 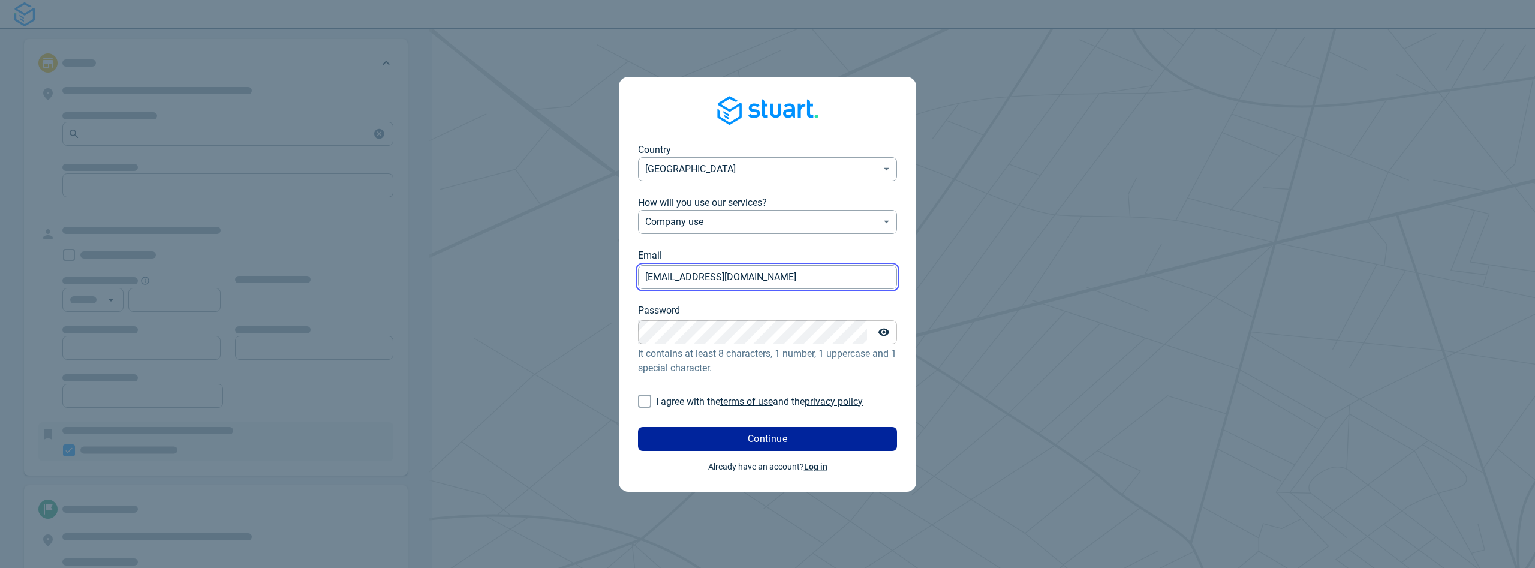 What do you see at coordinates (767, 466) in the screenshot?
I see `span: Already have an account?` at bounding box center [767, 466].